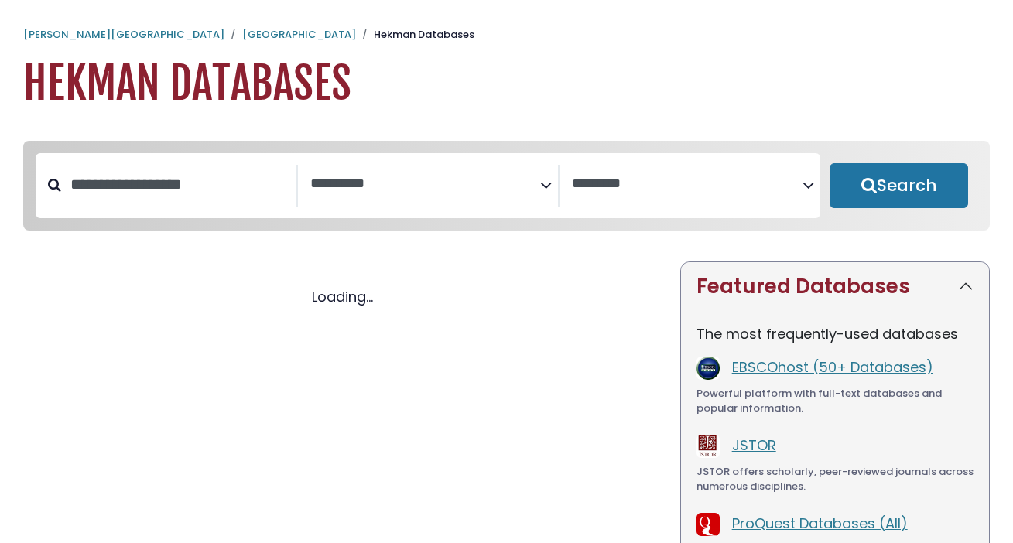 This screenshot has height=543, width=1013. What do you see at coordinates (835, 333) in the screenshot?
I see `p: The most frequently-used databases` at bounding box center [835, 333].